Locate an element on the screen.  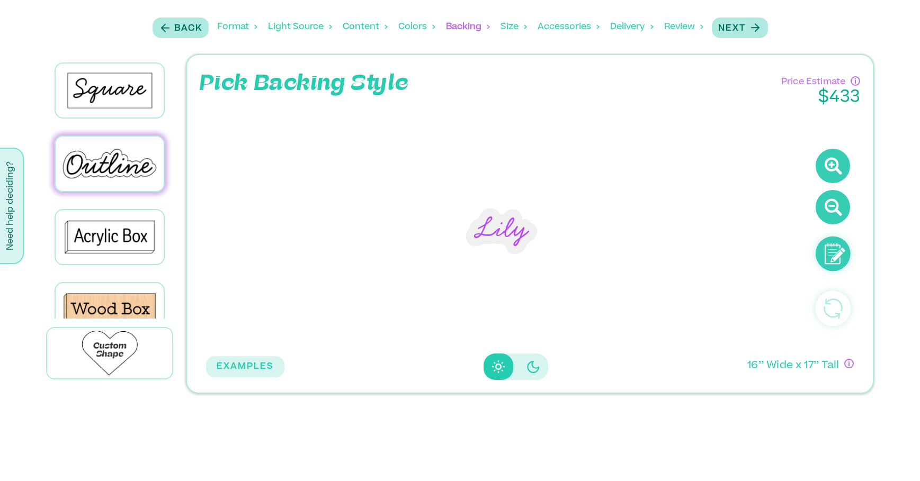
div: Size is located at coordinates (514, 27).